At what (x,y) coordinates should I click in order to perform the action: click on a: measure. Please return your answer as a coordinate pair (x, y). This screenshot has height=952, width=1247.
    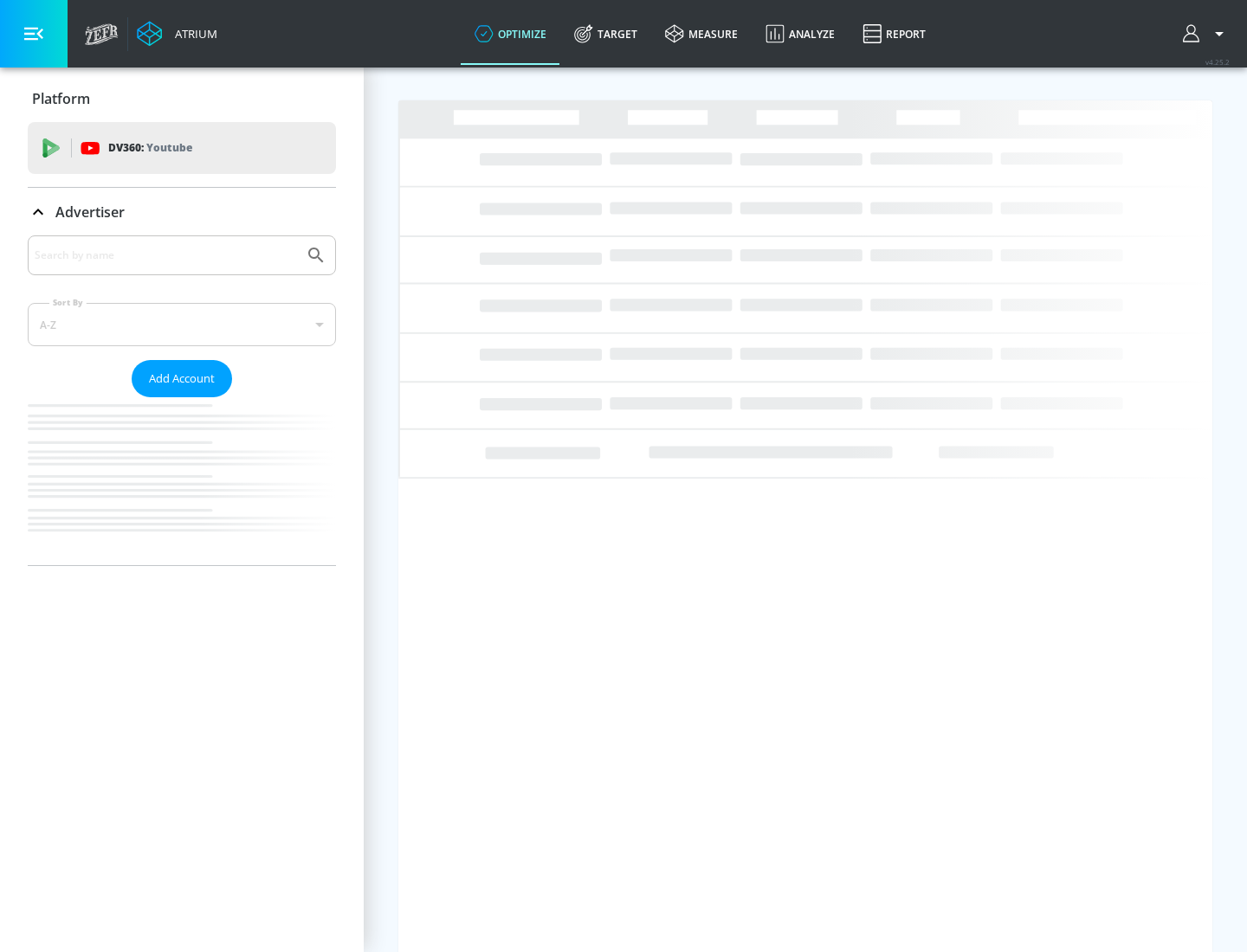
    Looking at the image, I should click on (701, 34).